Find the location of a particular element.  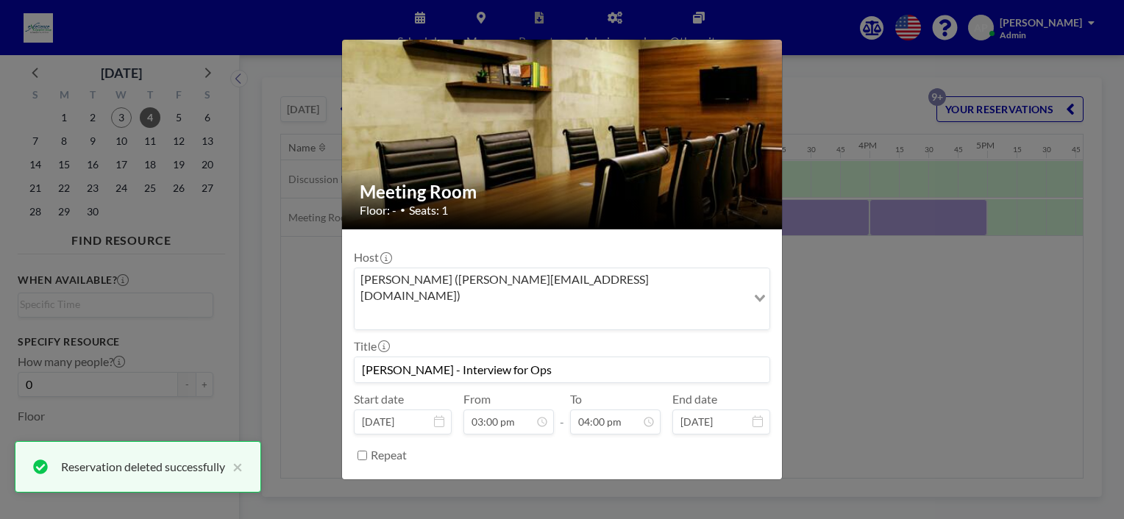

span: Seats: 1 is located at coordinates (428, 210).